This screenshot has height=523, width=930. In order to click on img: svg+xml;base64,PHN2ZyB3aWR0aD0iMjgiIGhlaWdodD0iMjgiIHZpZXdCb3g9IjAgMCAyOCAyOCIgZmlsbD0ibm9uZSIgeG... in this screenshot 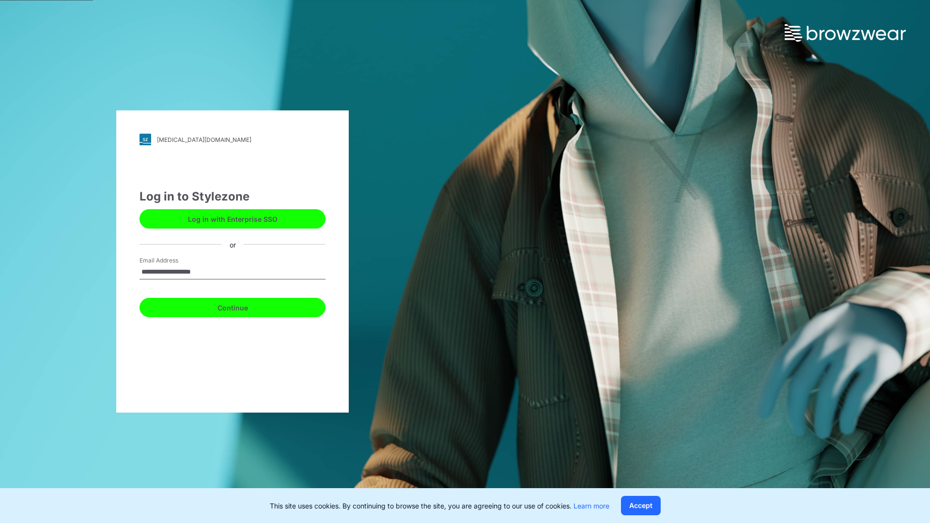, I will do `click(145, 140)`.